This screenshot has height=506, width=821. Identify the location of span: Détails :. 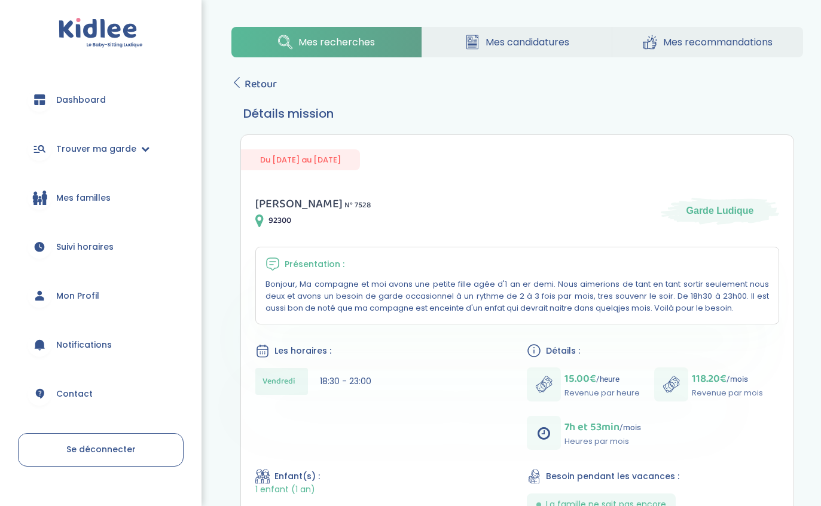
(562, 351).